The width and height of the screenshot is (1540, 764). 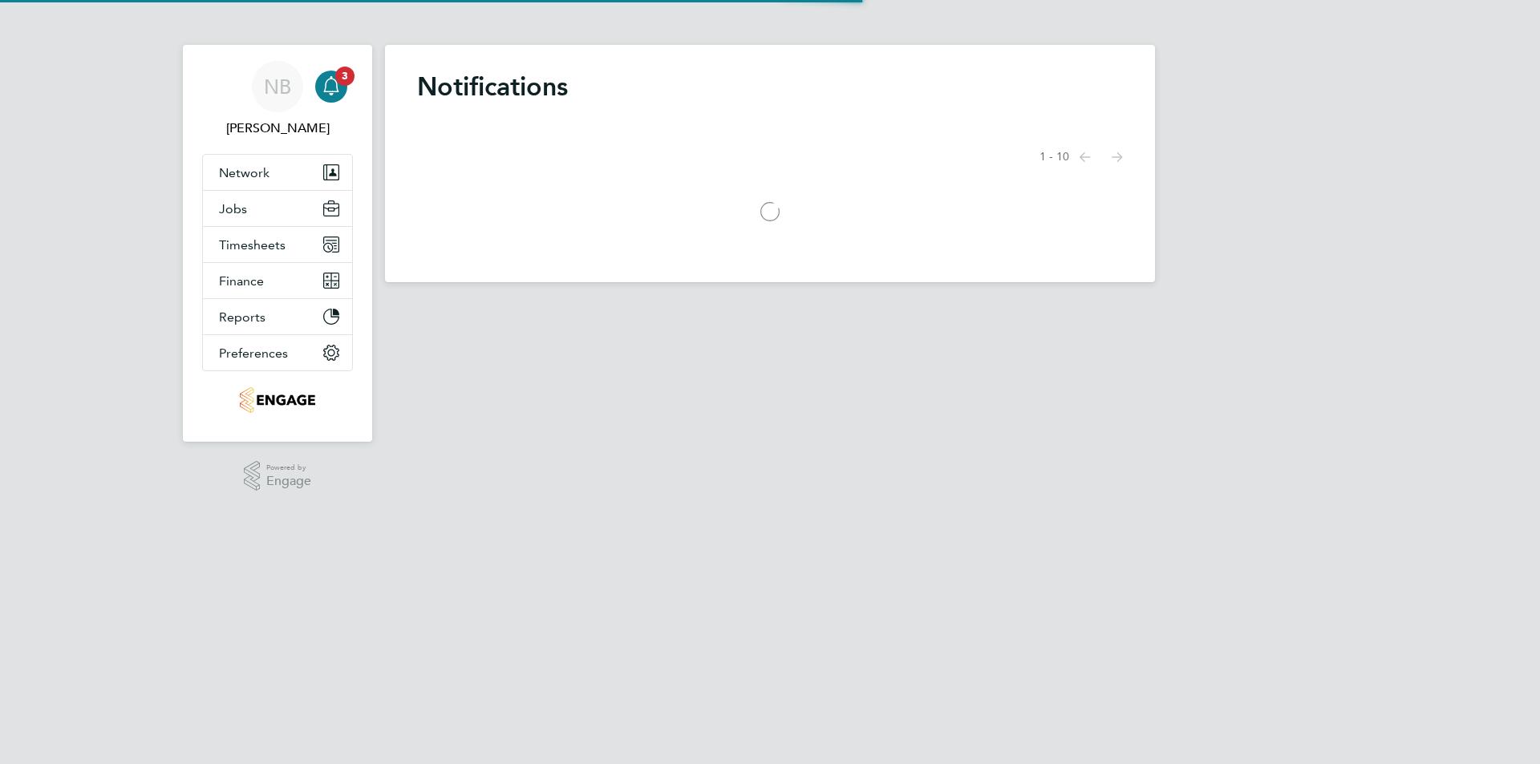 I want to click on span: Finance, so click(x=241, y=281).